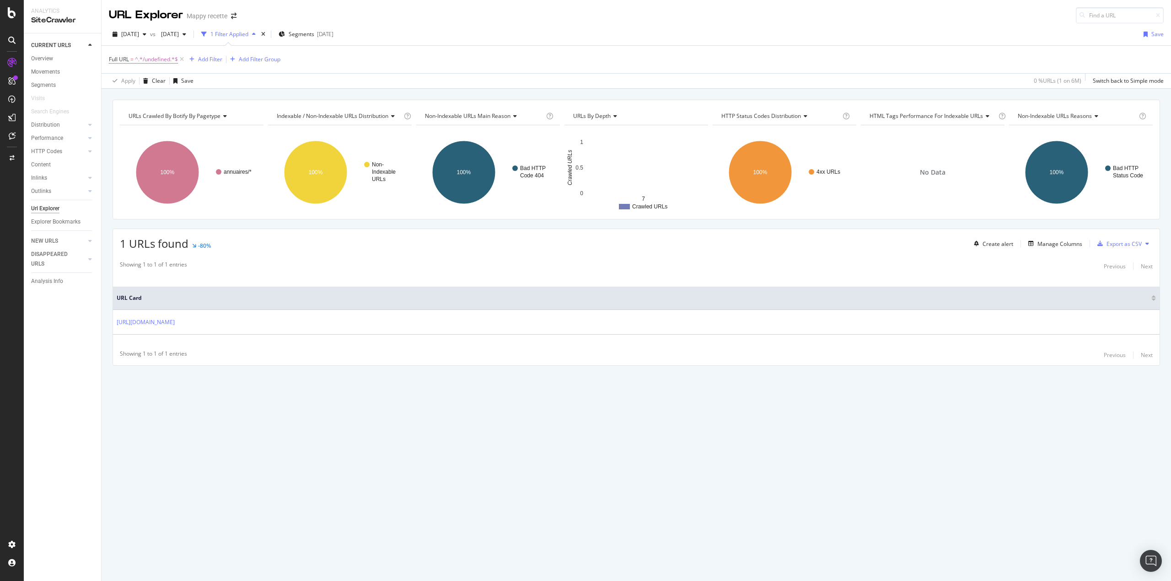  Describe the element at coordinates (1055, 116) in the screenshot. I see `span: Non-Indexable URLs Reasons` at that location.